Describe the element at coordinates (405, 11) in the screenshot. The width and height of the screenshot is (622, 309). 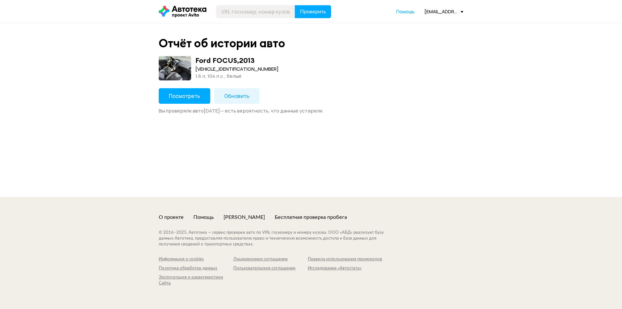
I see `span: Помощь` at that location.